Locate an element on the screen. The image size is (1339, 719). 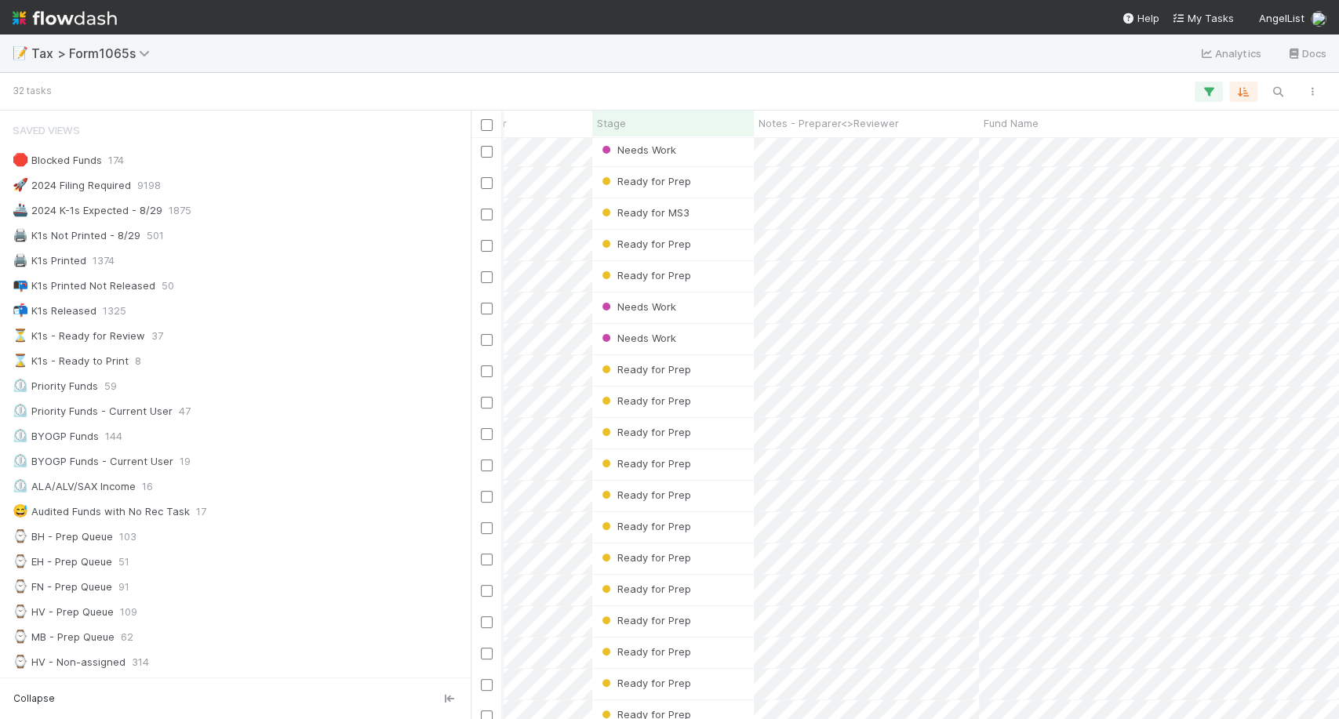
div: BYOGP Funds - Current User is located at coordinates (93, 461).